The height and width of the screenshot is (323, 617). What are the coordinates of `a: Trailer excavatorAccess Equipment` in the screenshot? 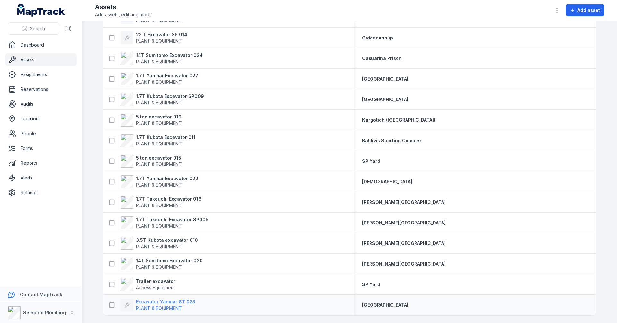 It's located at (148, 285).